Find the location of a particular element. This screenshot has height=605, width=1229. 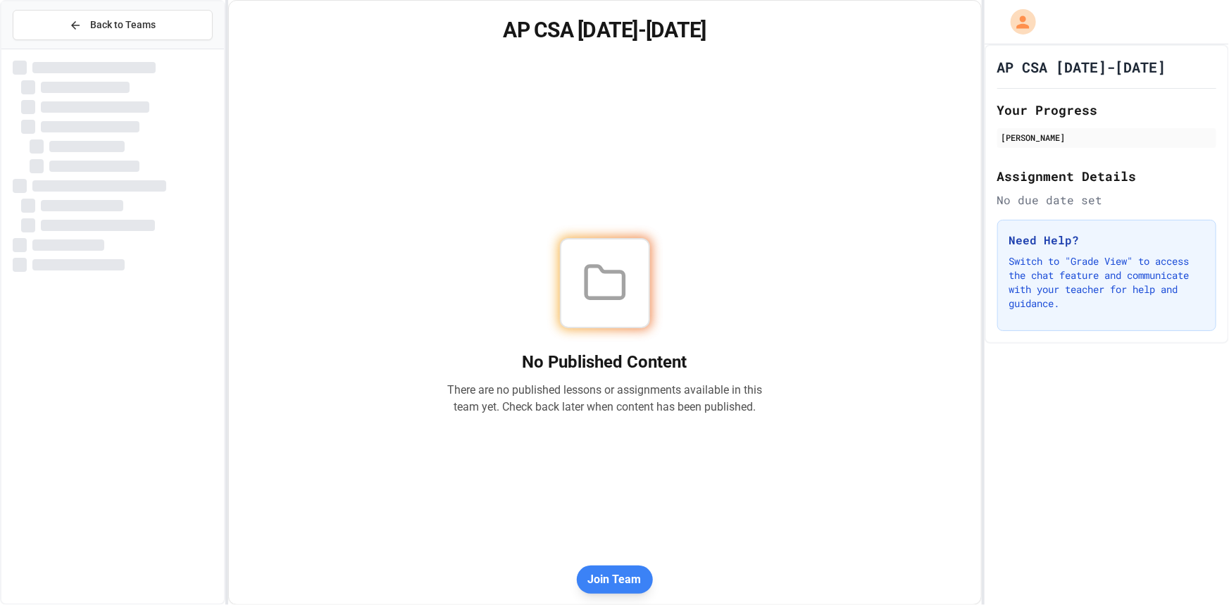

div: No due date set is located at coordinates (1107, 200).